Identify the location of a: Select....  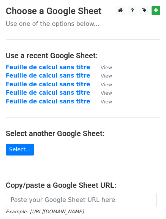
(20, 149).